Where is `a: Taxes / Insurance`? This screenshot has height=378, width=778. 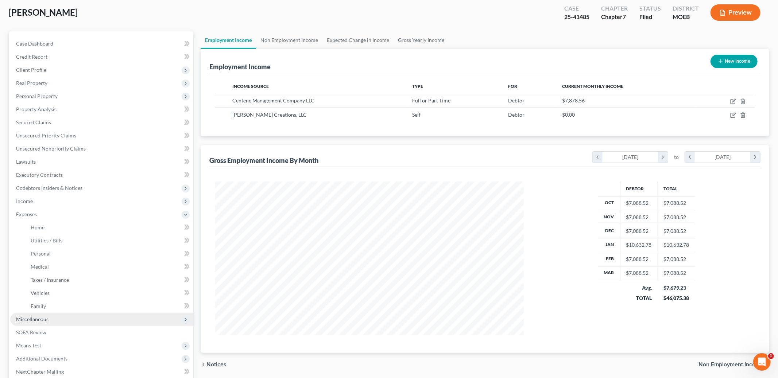 a: Taxes / Insurance is located at coordinates (109, 280).